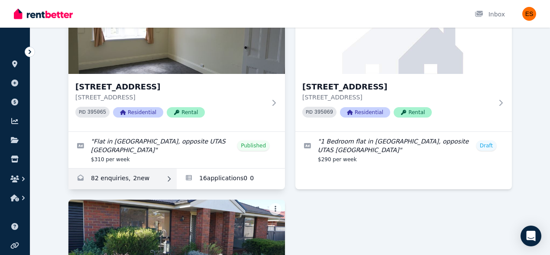  Describe the element at coordinates (97, 113) in the screenshot. I see `code: 395065` at that location.